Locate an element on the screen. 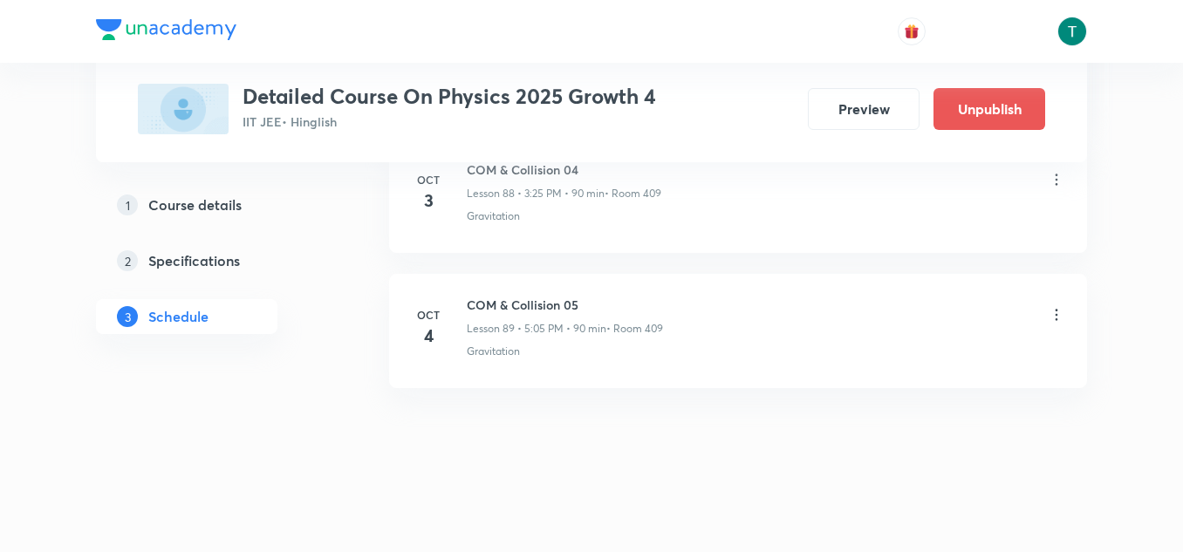 The width and height of the screenshot is (1183, 552). h5: Specifications is located at coordinates (194, 261).